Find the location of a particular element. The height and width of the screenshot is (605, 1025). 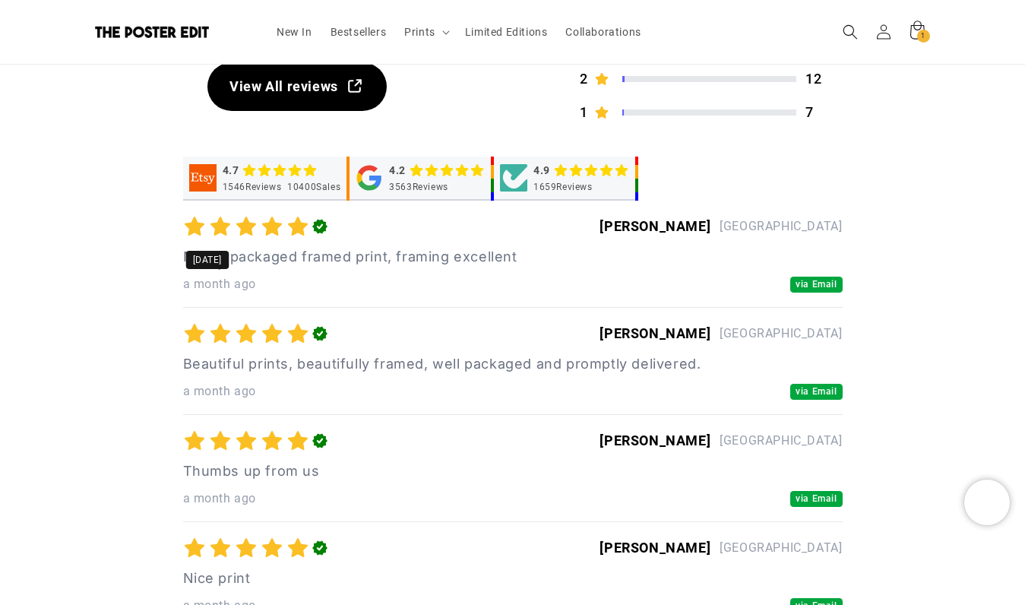

div: 4.9 is located at coordinates (542, 170).